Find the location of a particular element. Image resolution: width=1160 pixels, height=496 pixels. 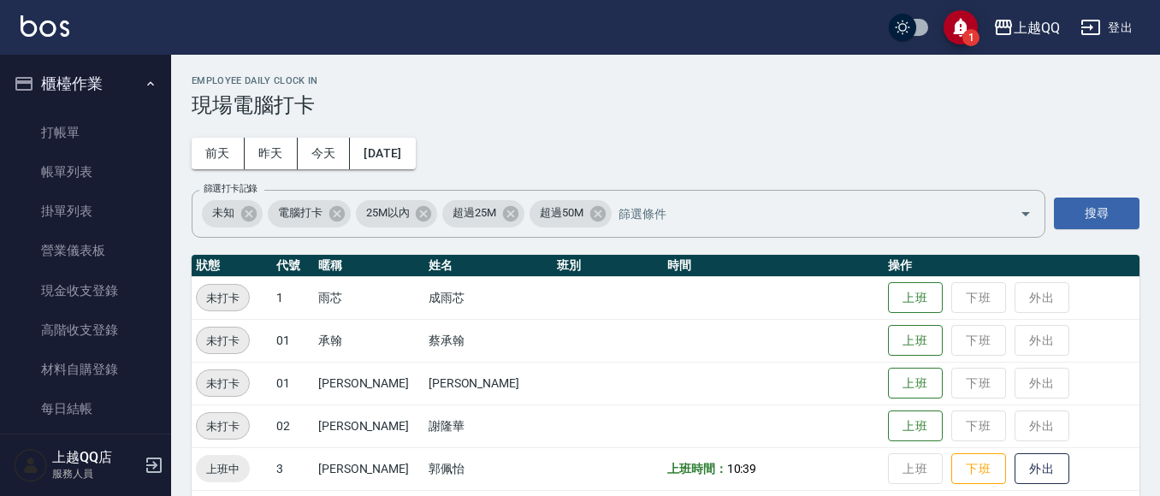

h3: 現場電腦打卡 is located at coordinates (666, 105).